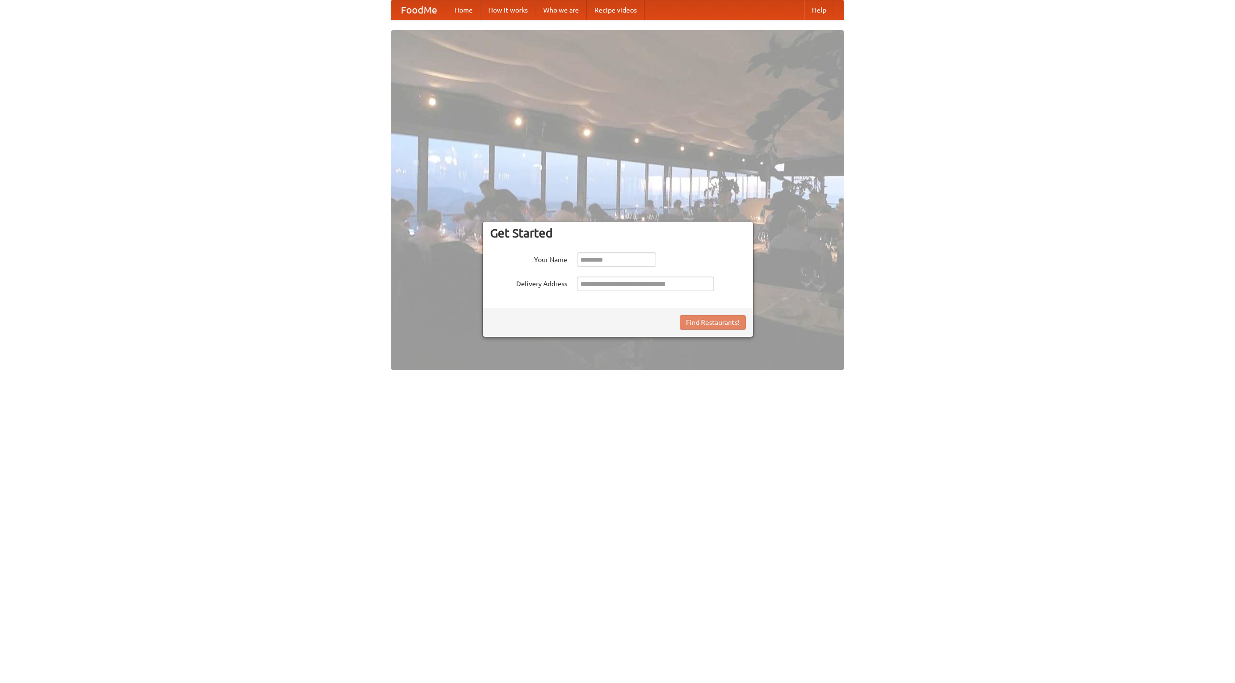  Describe the element at coordinates (616, 10) in the screenshot. I see `a: Recipe videos` at that location.